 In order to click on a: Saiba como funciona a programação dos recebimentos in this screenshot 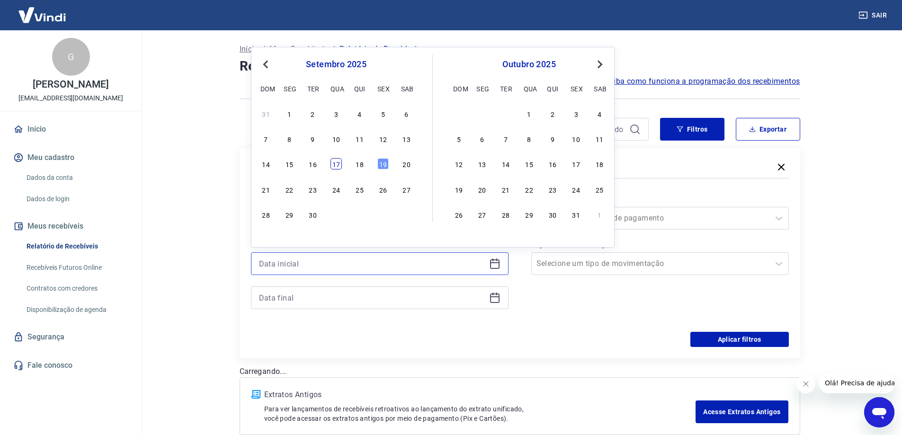, I will do `click(702, 81)`.